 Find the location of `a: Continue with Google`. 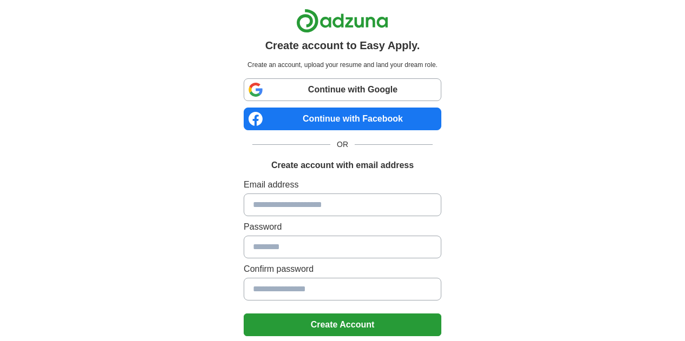

a: Continue with Google is located at coordinates (342, 90).